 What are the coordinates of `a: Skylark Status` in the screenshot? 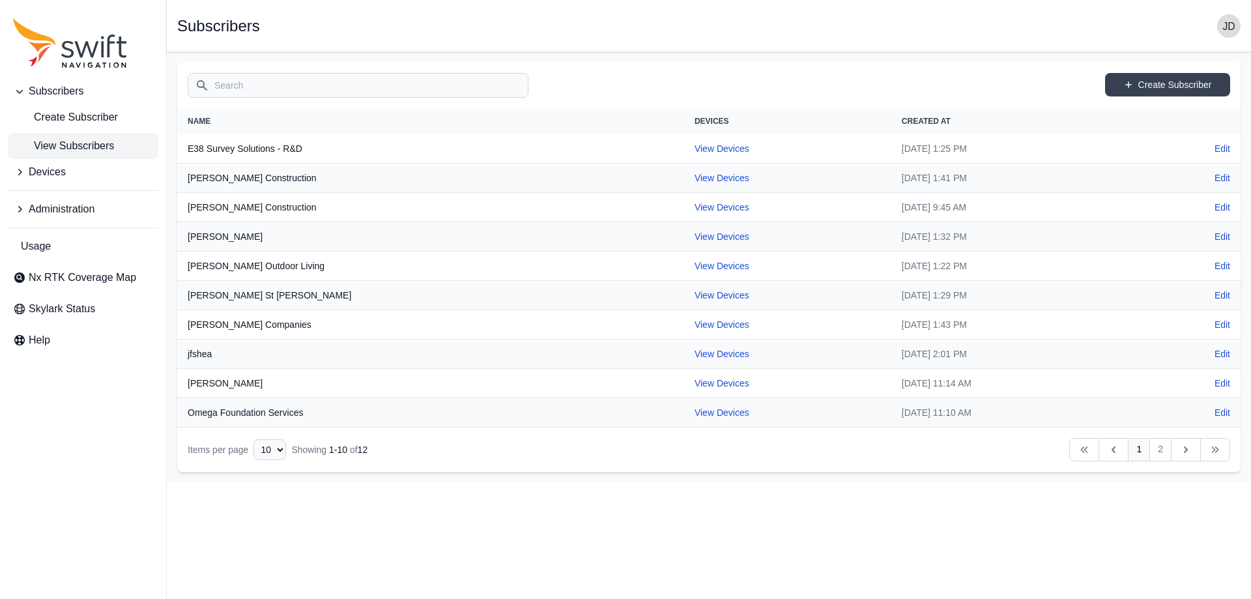 It's located at (83, 309).